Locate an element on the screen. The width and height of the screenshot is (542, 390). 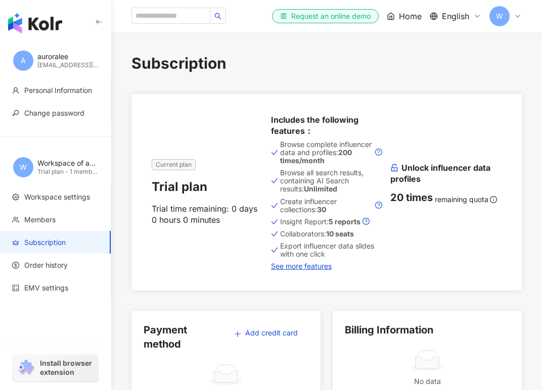
span: Create influencer collections: is located at coordinates (327, 206).